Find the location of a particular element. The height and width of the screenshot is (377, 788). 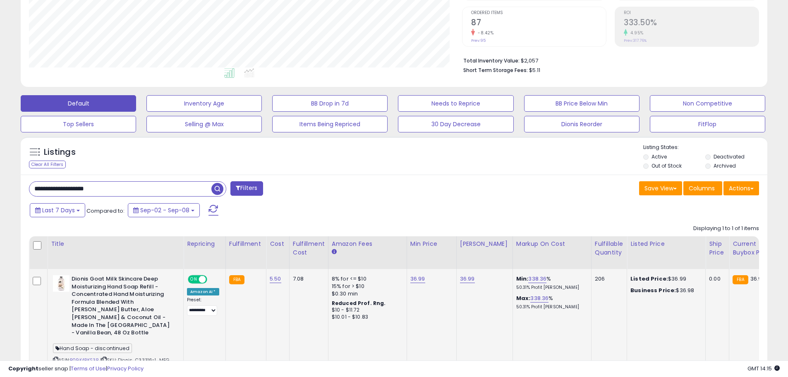

strong: Copyright is located at coordinates (23, 368).